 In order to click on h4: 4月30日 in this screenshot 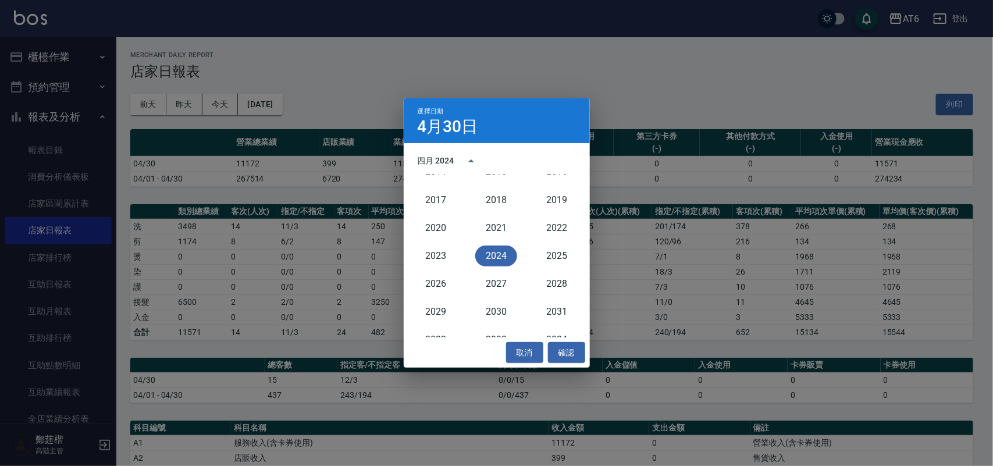, I will do `click(448, 127)`.